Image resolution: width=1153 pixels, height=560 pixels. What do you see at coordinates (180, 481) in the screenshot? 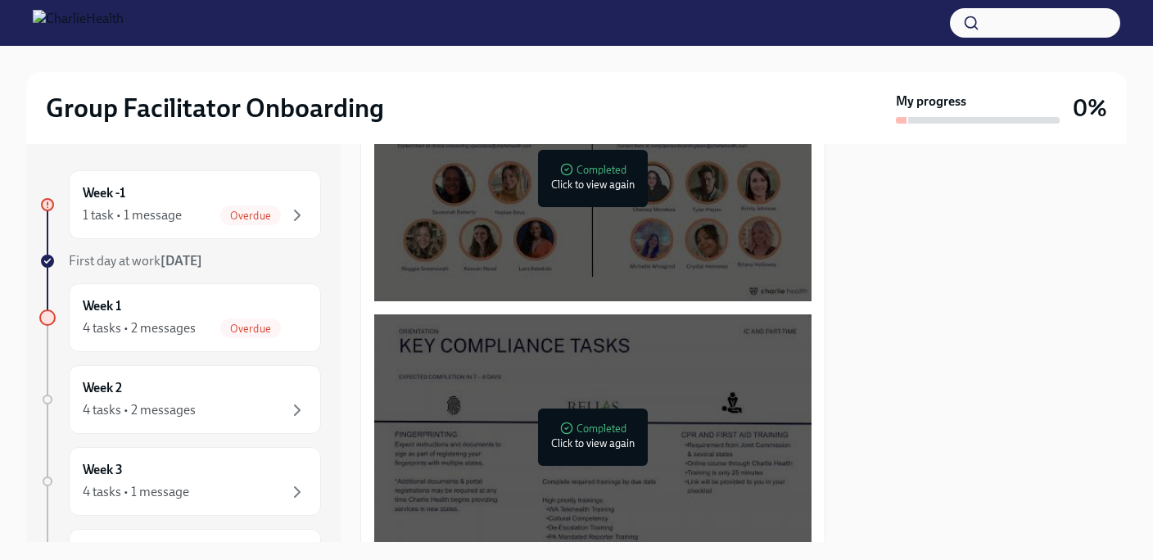
I see `a: Week 34 tasks • 1 message` at bounding box center [180, 481].